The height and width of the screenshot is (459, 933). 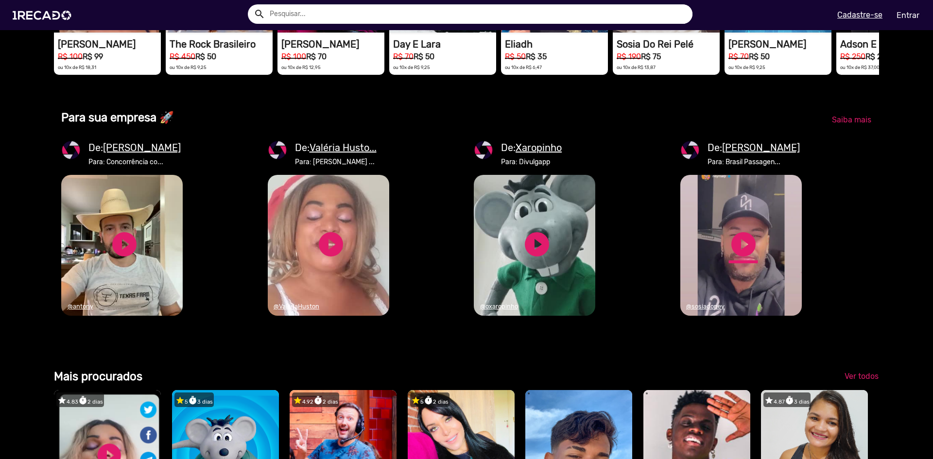 I want to click on u: @ValeriaHuston, so click(x=296, y=306).